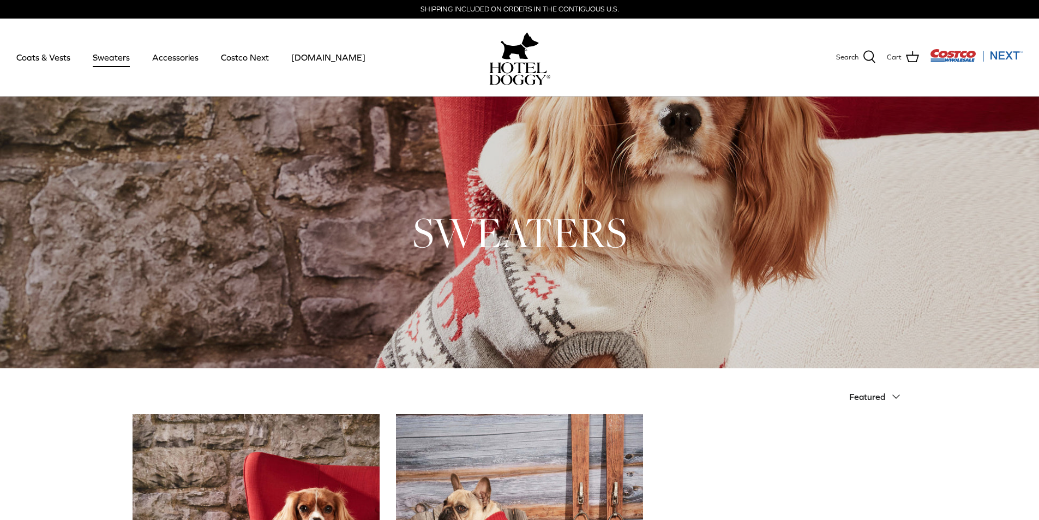 This screenshot has width=1039, height=520. What do you see at coordinates (976, 55) in the screenshot?
I see `img: Costco Next` at bounding box center [976, 55].